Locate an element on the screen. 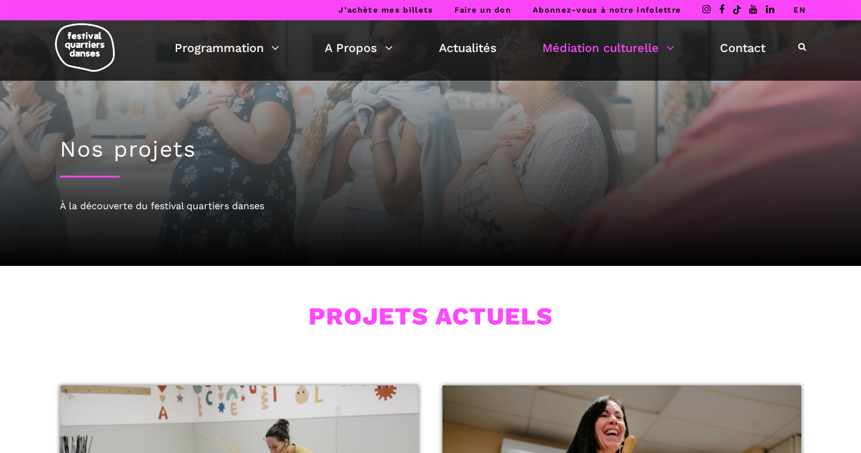  a: Actualités is located at coordinates (468, 48).